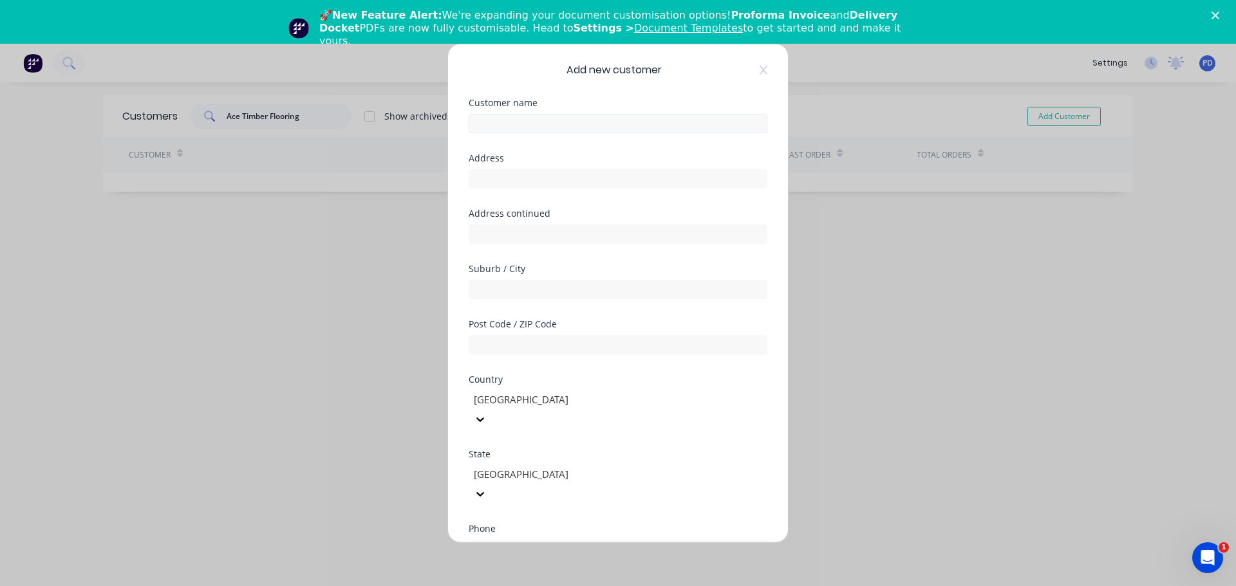 This screenshot has height=586, width=1236. I want to click on span: 1, so click(1224, 548).